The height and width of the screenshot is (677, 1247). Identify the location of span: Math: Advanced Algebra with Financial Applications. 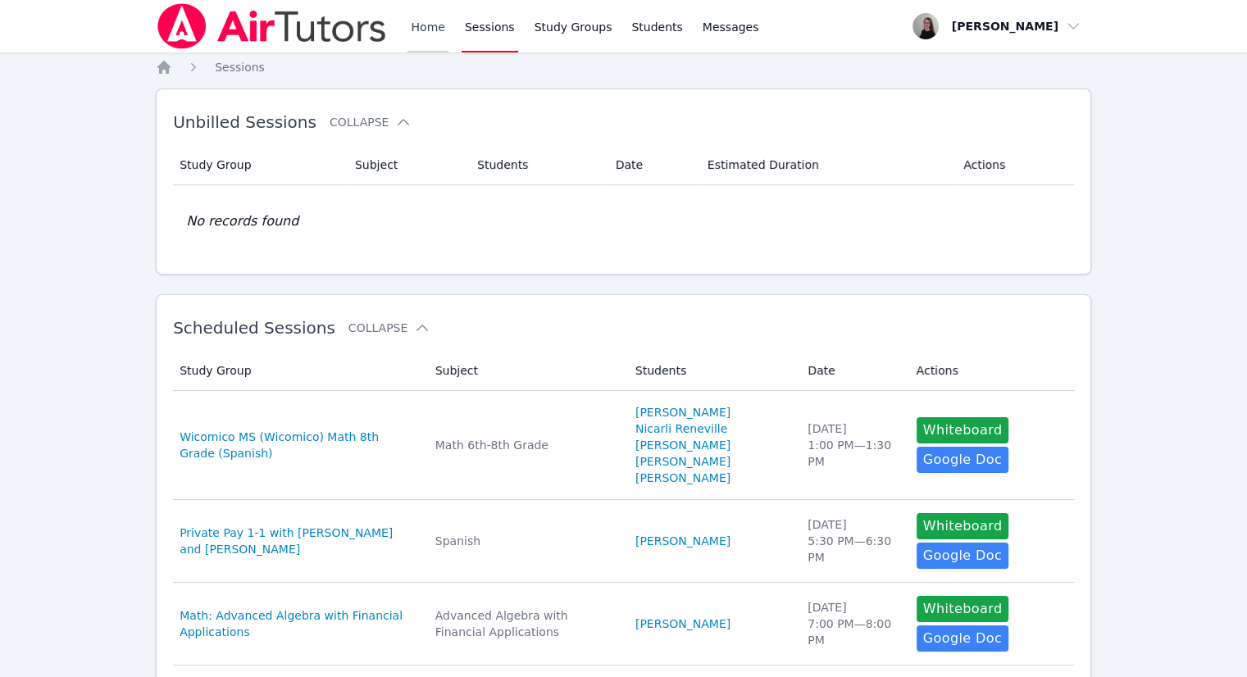
(298, 624).